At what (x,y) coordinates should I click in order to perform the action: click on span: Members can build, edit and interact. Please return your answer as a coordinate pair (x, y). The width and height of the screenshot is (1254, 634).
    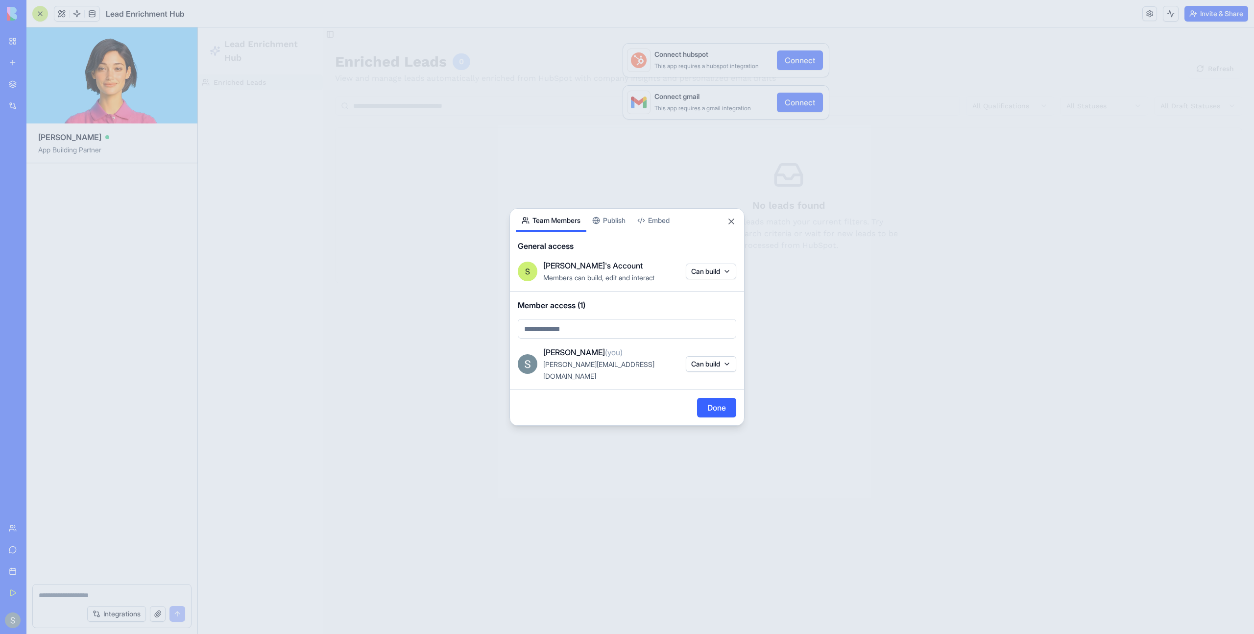
    Looking at the image, I should click on (599, 277).